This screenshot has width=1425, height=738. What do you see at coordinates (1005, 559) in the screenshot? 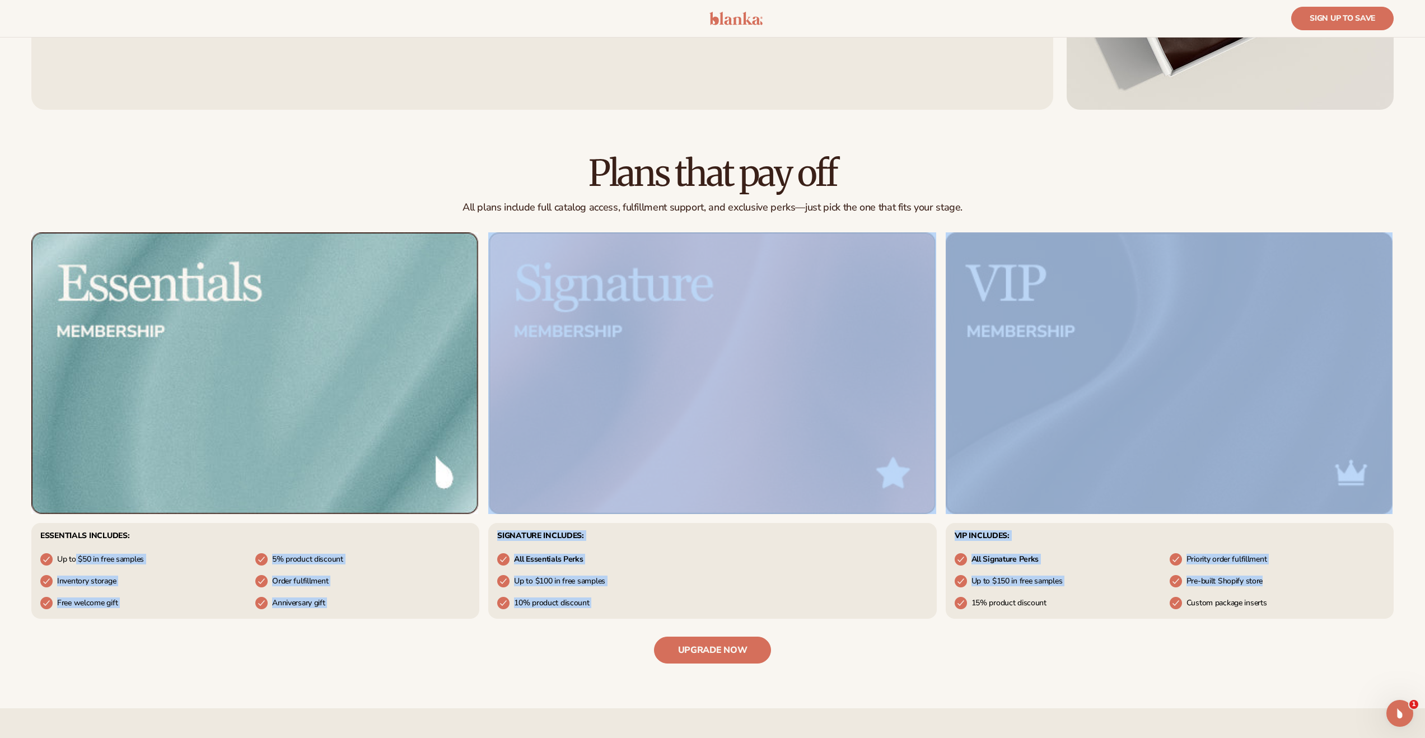
I see `strong: All Signature Perks` at bounding box center [1005, 559].